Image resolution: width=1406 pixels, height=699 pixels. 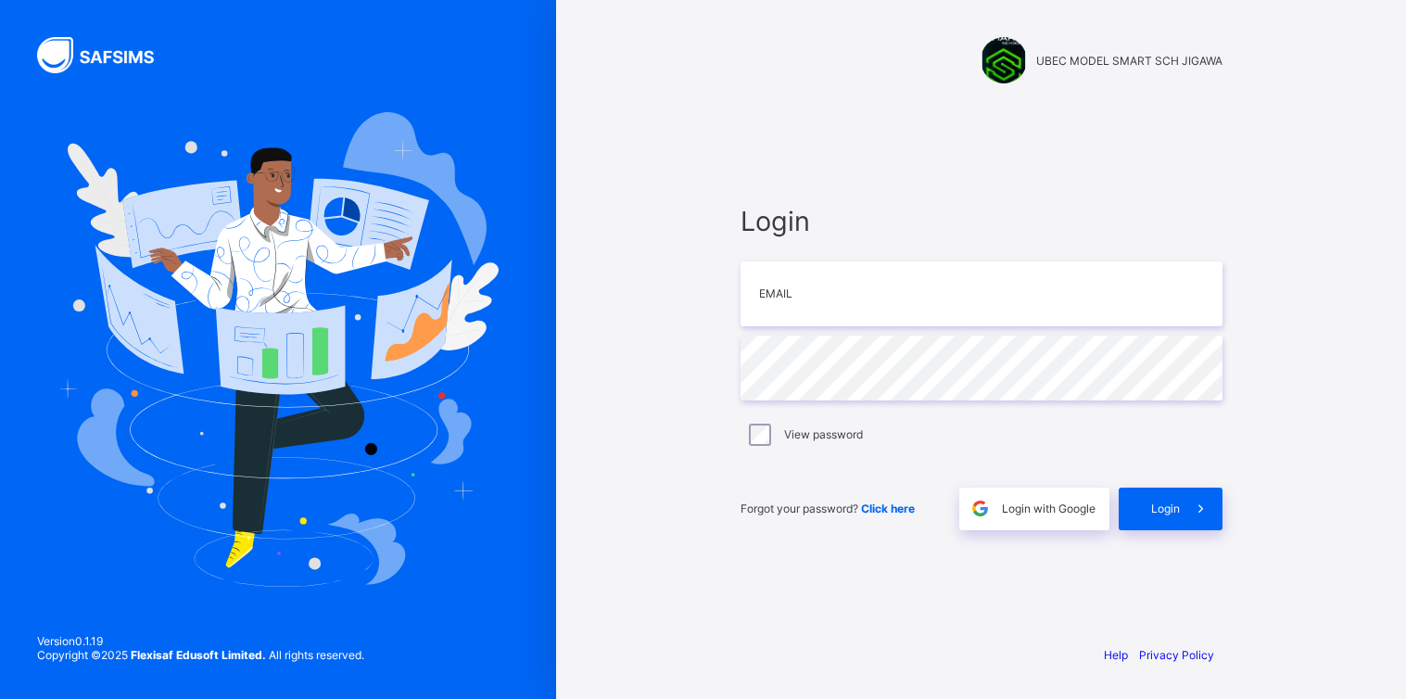 I want to click on span: Copyright © 2025 All rights reserved., so click(x=200, y=654).